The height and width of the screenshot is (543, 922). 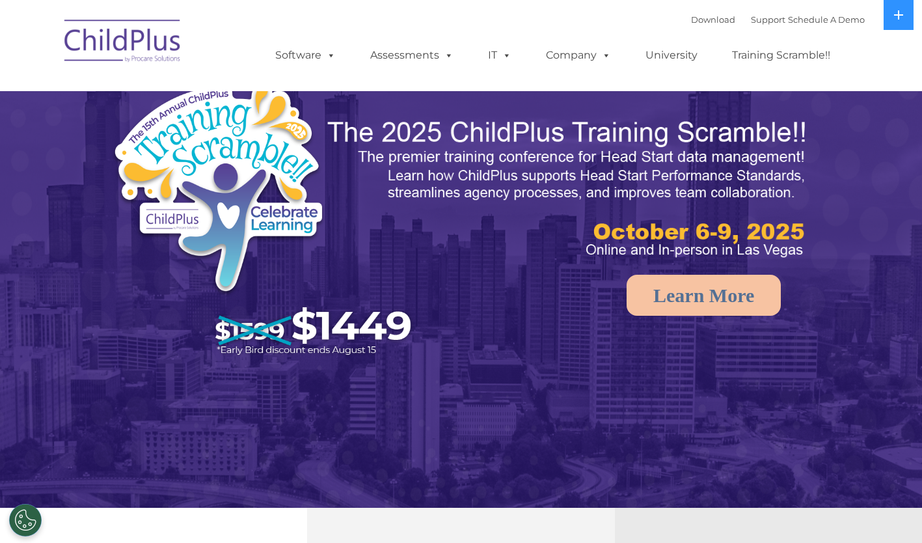 I want to click on a: Download, so click(x=713, y=20).